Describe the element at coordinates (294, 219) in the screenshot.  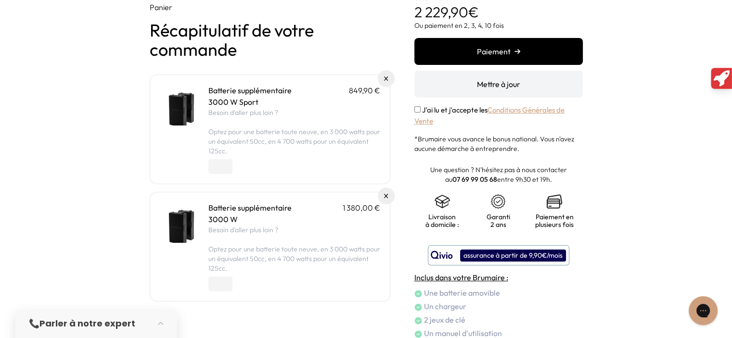
I see `p: 3000 W` at that location.